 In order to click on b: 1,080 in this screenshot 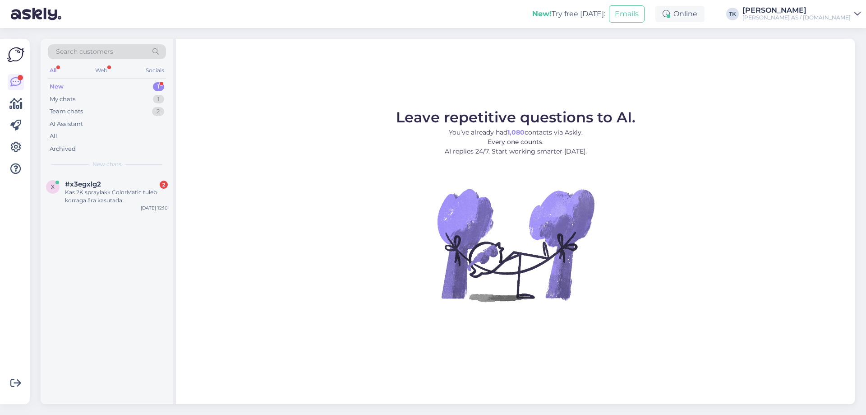, I will do `click(516, 132)`.